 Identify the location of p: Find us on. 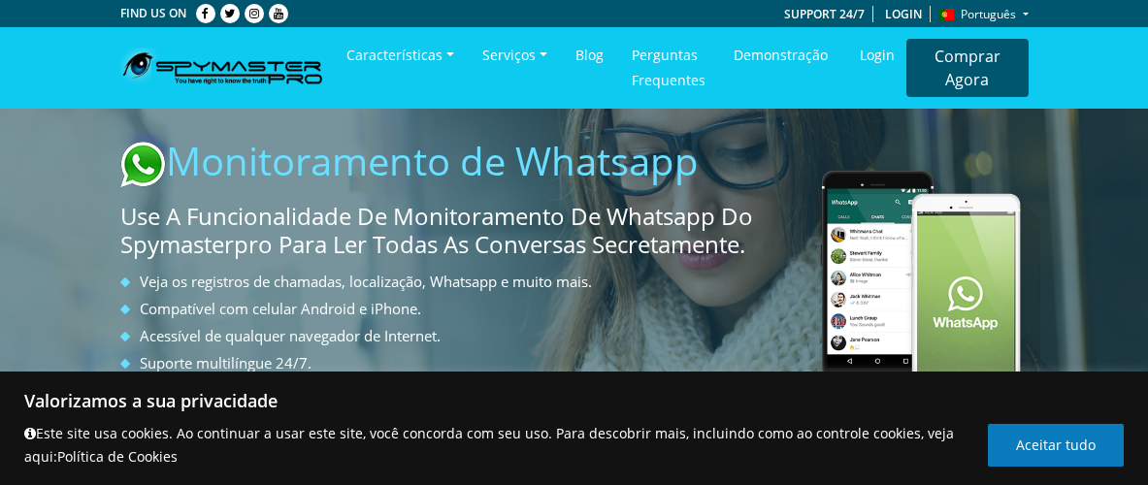
(153, 14).